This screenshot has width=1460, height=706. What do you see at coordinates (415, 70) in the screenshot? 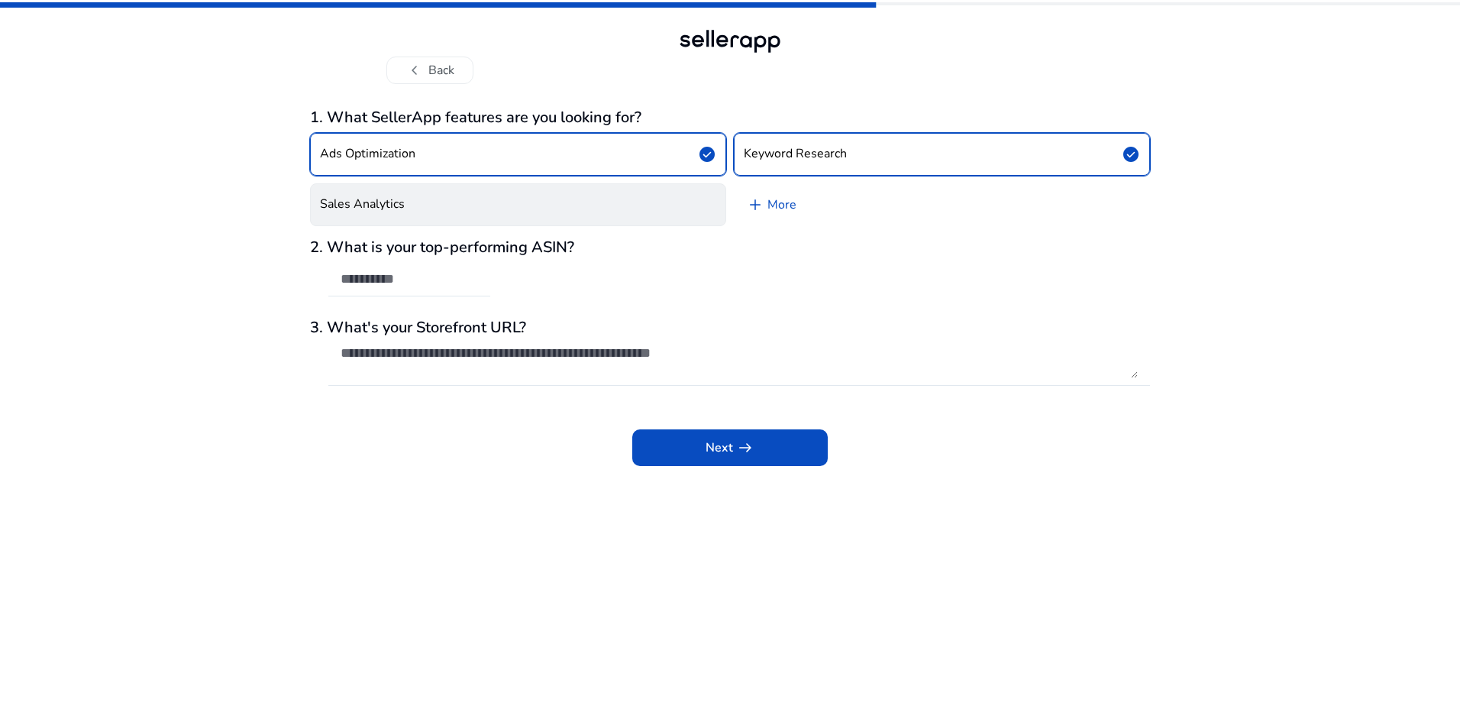
I see `span: chevron_left` at bounding box center [415, 70].